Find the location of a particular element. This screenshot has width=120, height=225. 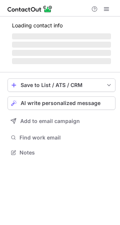

img: ContactOut v5.3.10 is located at coordinates (30, 9).